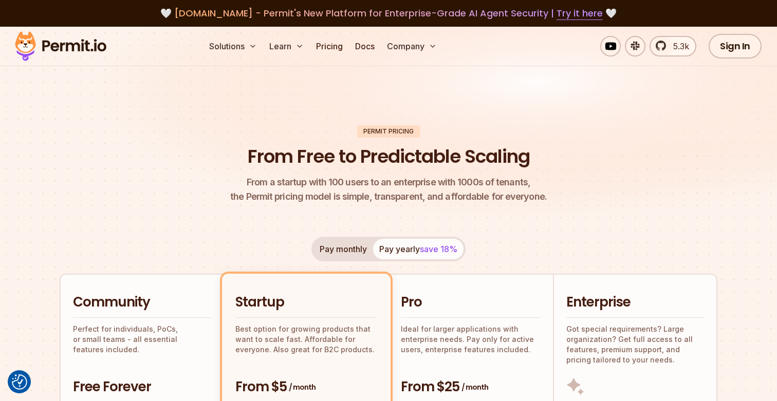 This screenshot has width=777, height=401. I want to click on h3: From $25, so click(471, 387).